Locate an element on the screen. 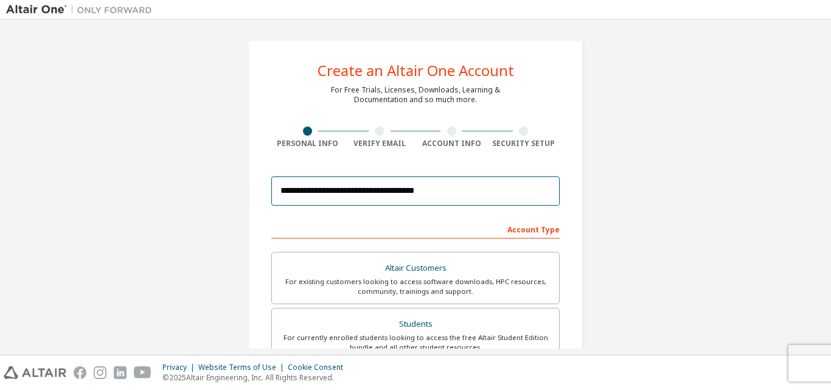  img: youtube.svg is located at coordinates (142, 372).